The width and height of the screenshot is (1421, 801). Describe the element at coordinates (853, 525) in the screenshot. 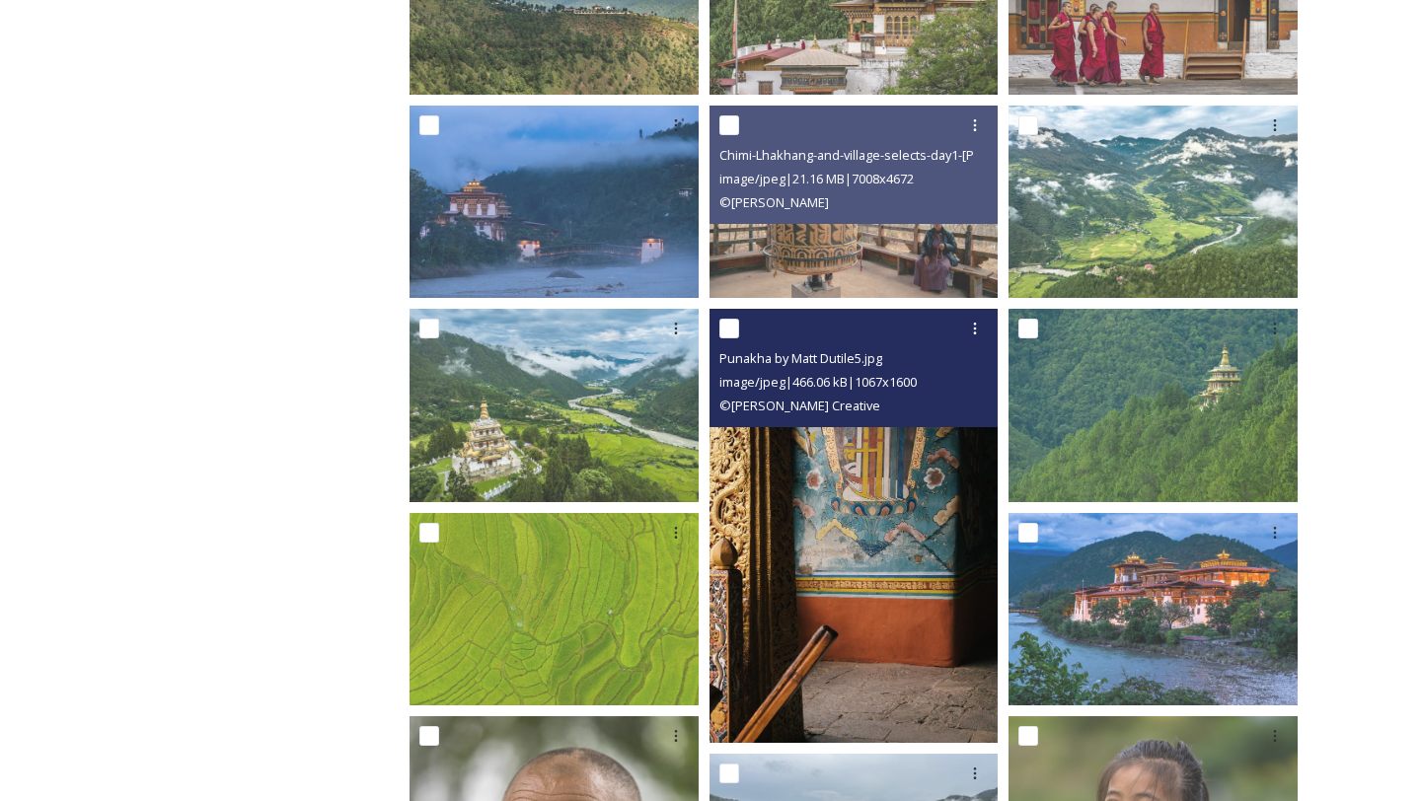

I see `img: Punakha by Matt Dutile5.jpg` at that location.